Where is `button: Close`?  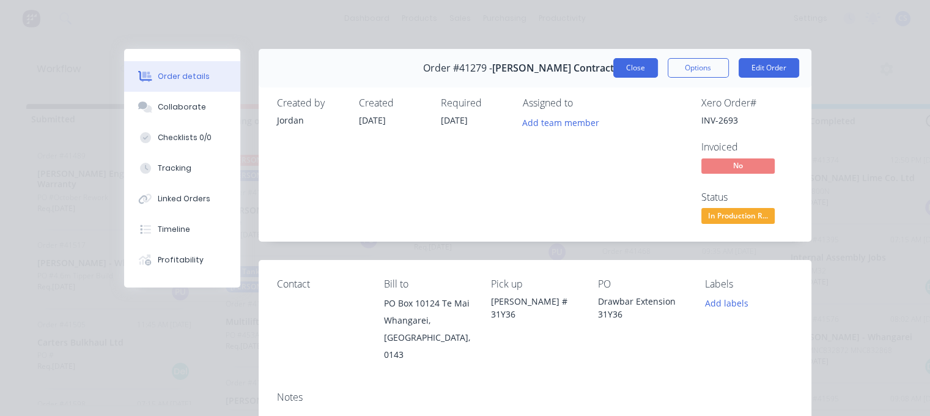 button: Close is located at coordinates (635, 68).